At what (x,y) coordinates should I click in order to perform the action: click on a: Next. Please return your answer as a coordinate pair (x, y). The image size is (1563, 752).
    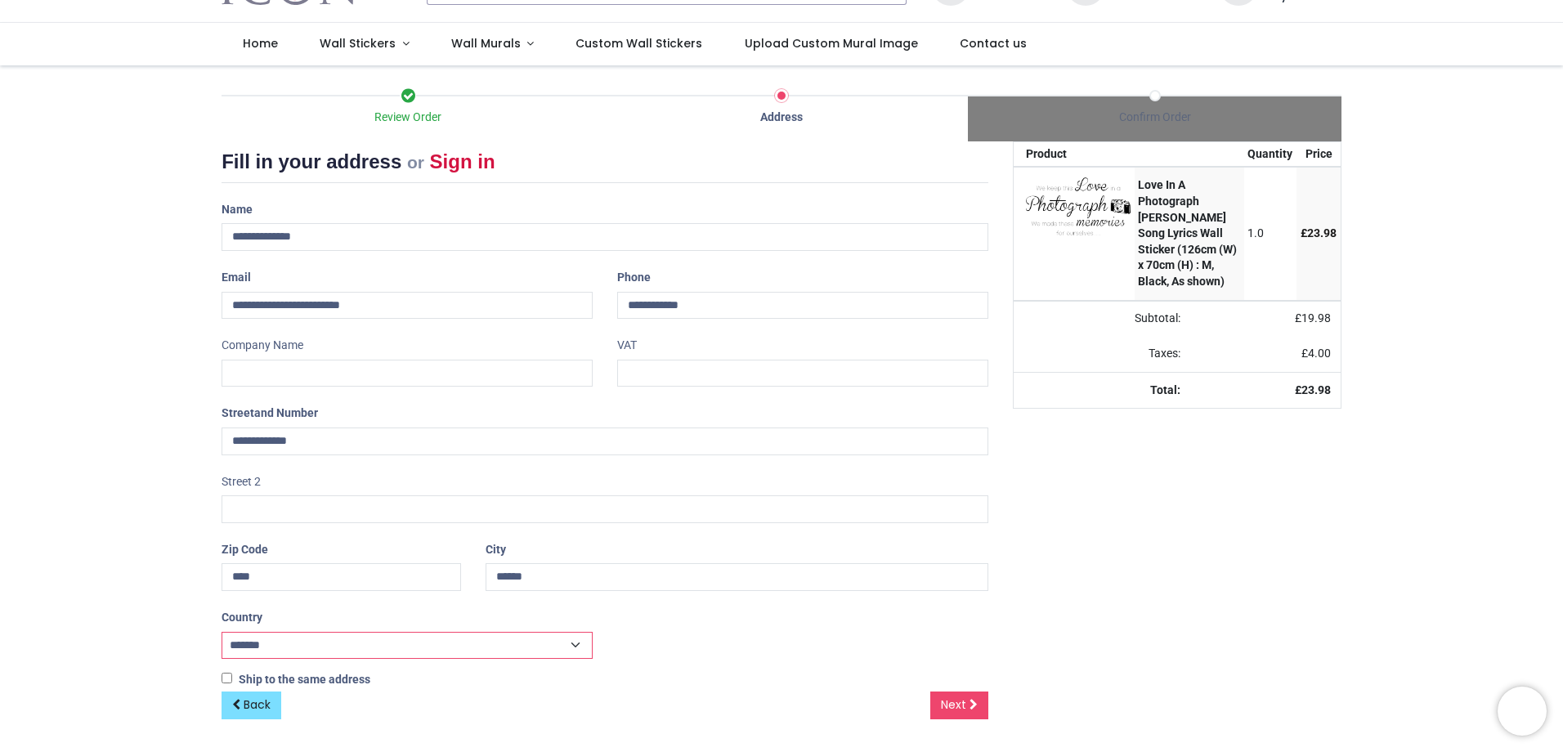
    Looking at the image, I should click on (959, 706).